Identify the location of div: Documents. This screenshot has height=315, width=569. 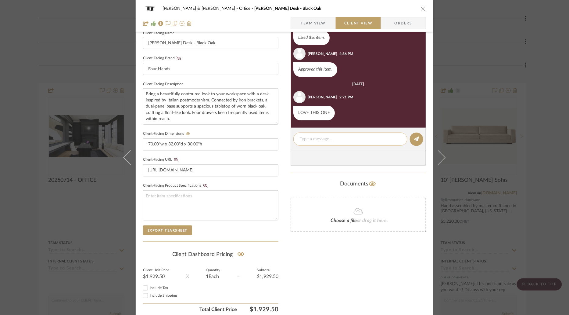
(358, 184).